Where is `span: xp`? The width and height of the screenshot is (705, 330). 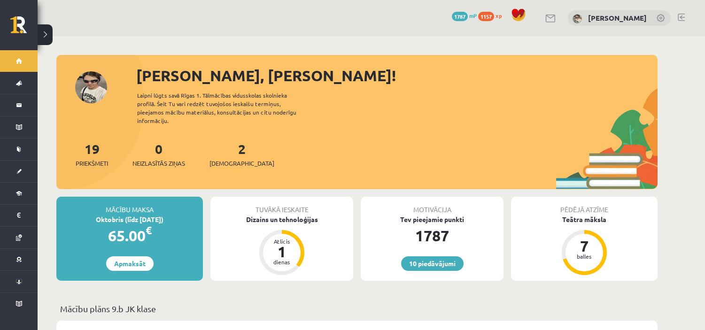 span: xp is located at coordinates (499, 16).